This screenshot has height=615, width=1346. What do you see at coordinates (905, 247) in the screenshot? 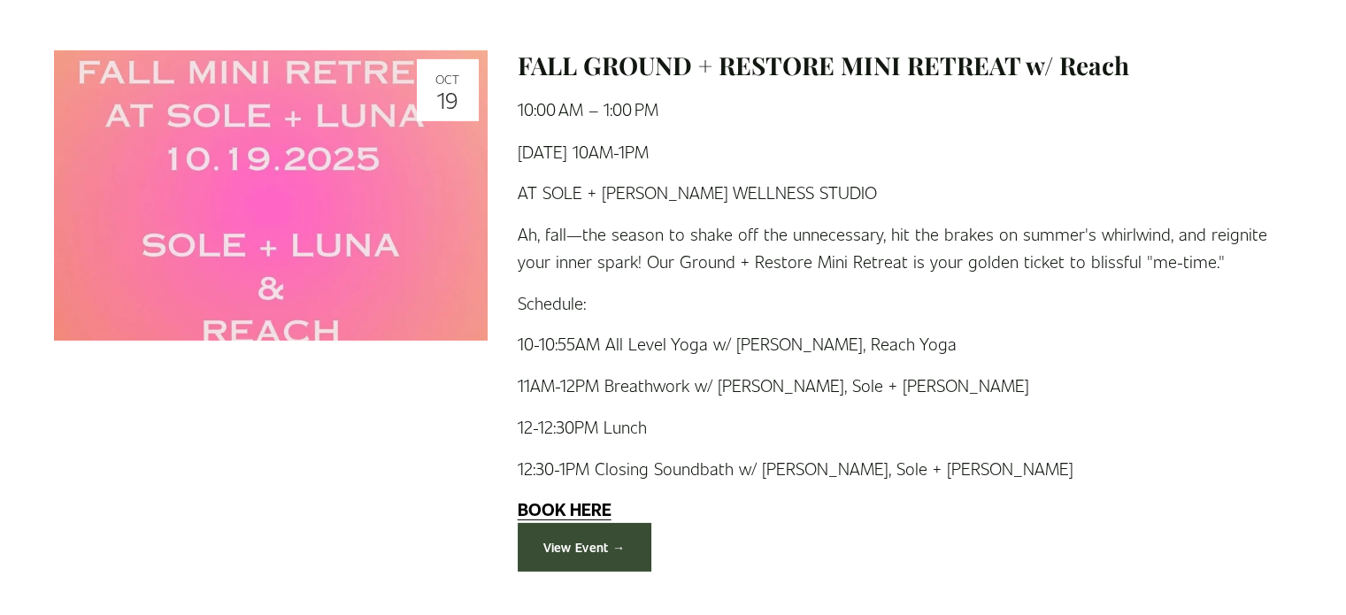
I see `p: Ah, fall—the season to shake off the unnecessary, hit the brakes on summer's whirlwind, and reign...` at bounding box center [905, 247].